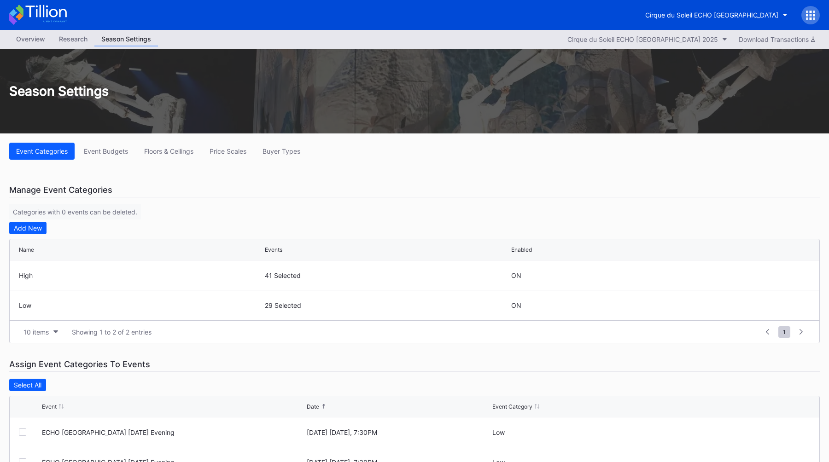 This screenshot has width=829, height=462. Describe the element at coordinates (111, 332) in the screenshot. I see `div: Showing 1 to 2 of 2 entries` at that location.